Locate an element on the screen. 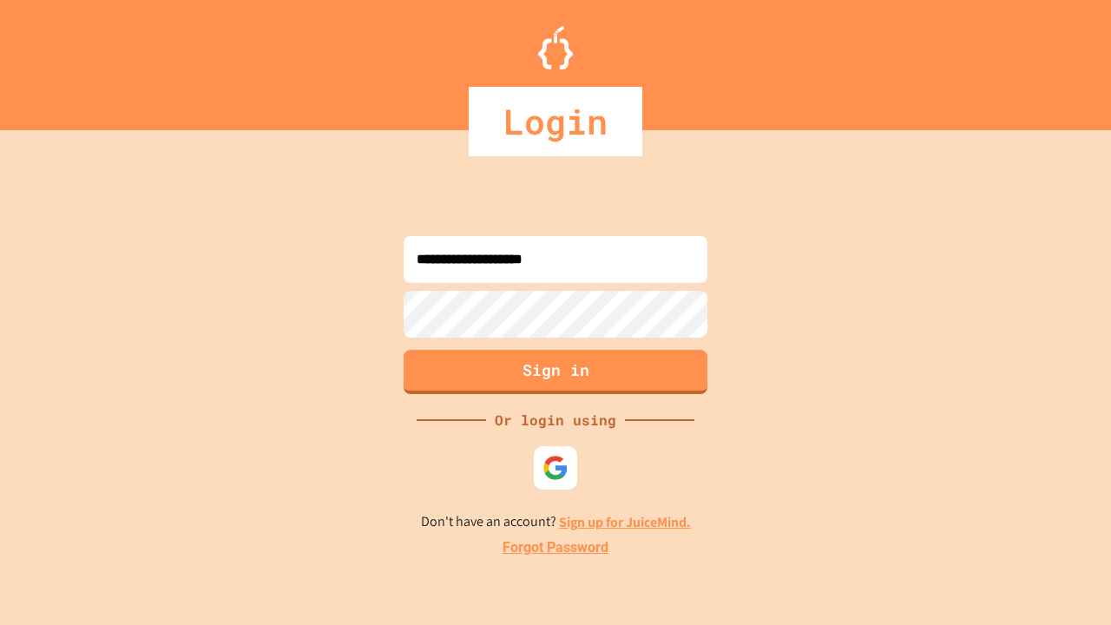 The width and height of the screenshot is (1111, 625). a: Forgot Password is located at coordinates (555, 548).